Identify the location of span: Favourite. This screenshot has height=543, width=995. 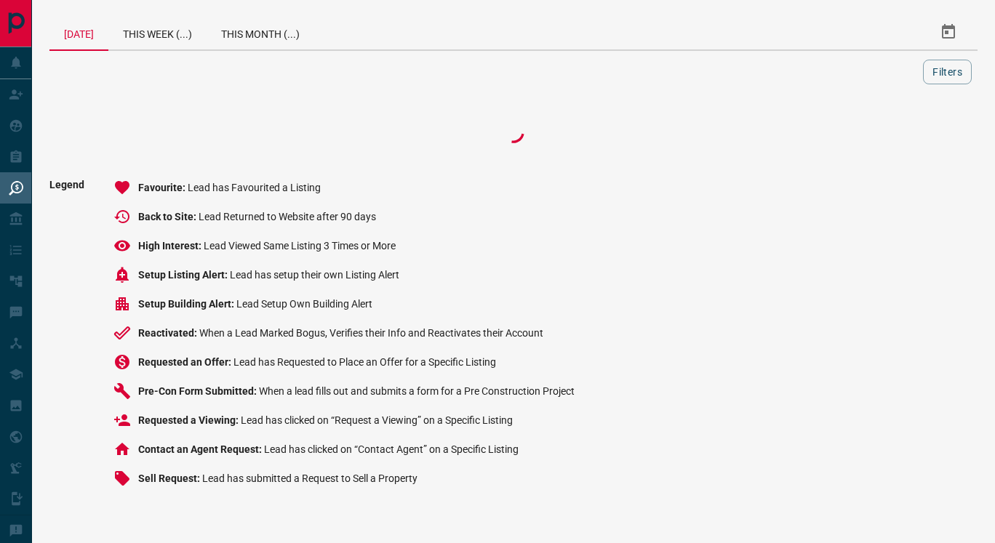
(163, 188).